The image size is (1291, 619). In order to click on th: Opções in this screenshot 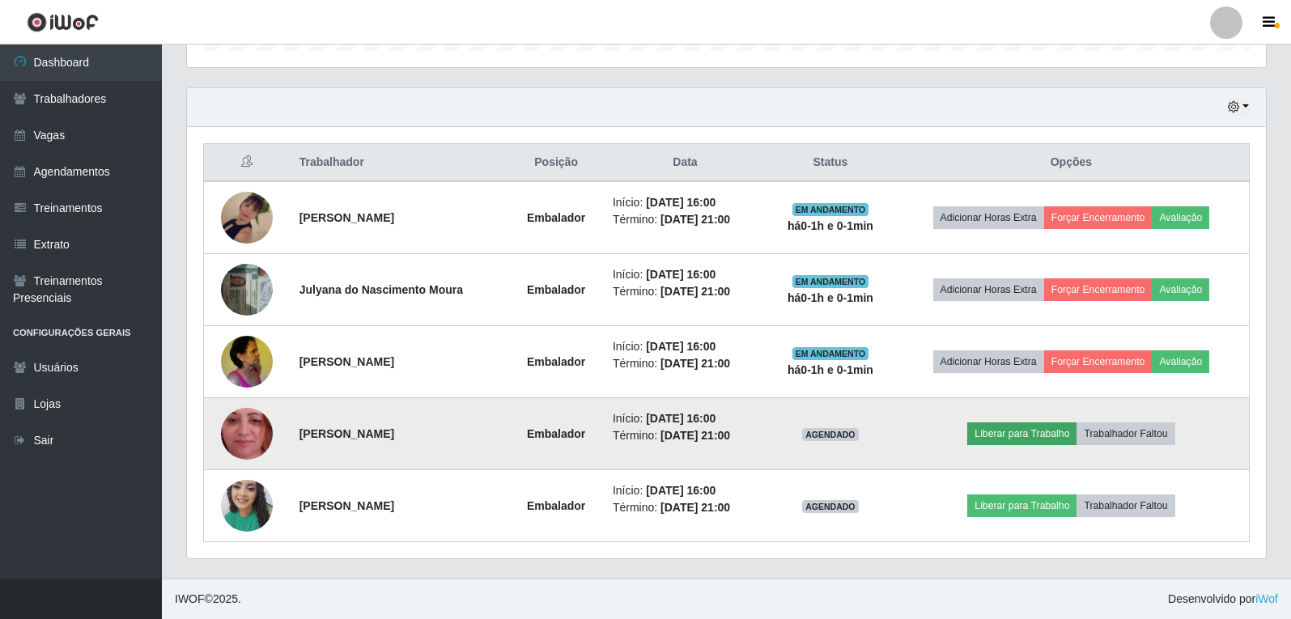, I will do `click(1072, 163)`.